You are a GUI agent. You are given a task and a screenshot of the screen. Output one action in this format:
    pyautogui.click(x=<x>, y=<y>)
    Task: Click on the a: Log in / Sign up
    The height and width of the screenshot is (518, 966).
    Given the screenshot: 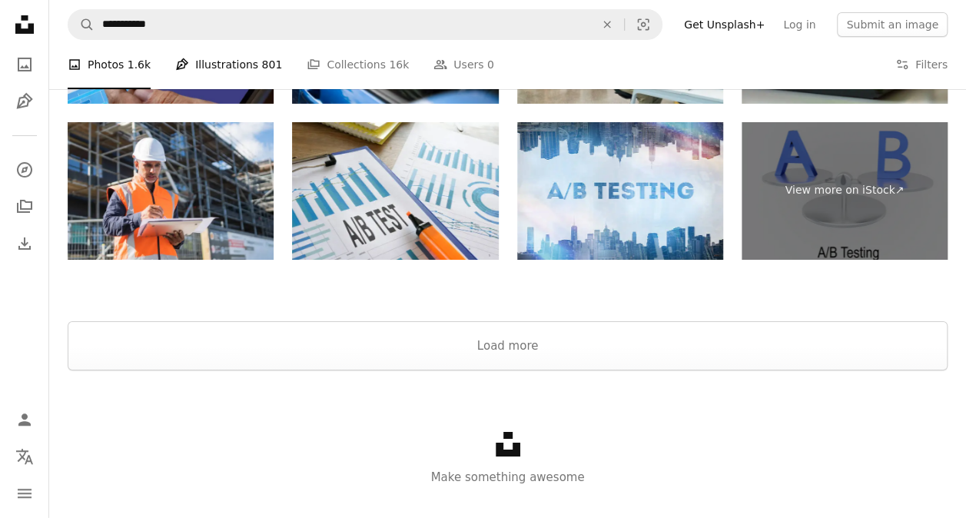 What is the action you would take?
    pyautogui.click(x=25, y=420)
    